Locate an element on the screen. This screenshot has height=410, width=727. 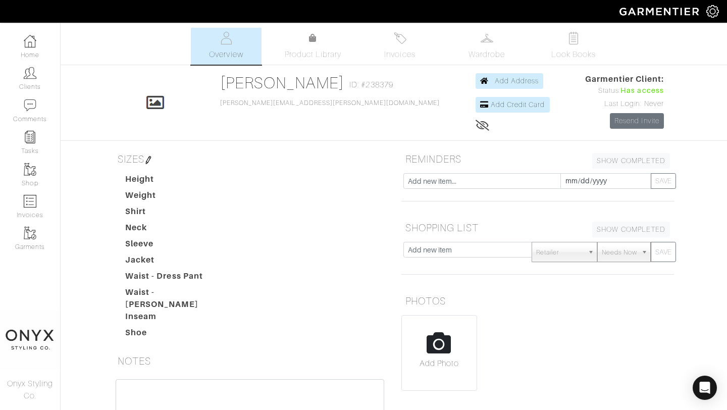
span: Garmentier Client: is located at coordinates (624, 79).